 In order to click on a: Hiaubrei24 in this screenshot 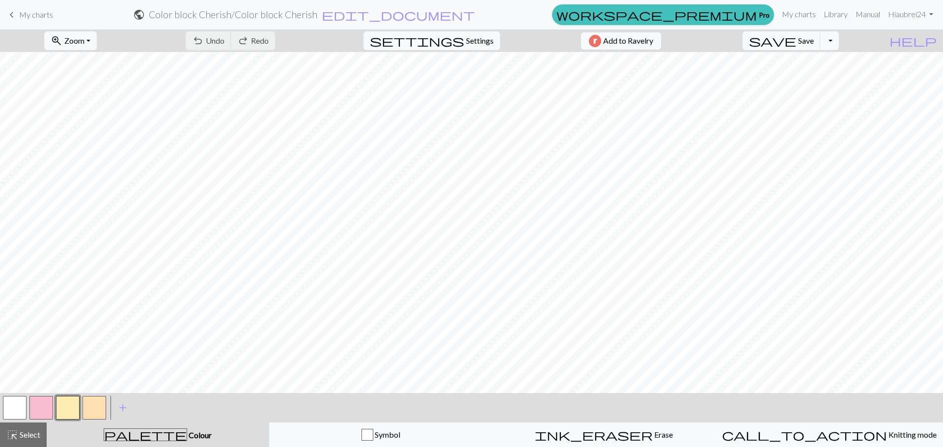, I will do `click(910, 14)`.